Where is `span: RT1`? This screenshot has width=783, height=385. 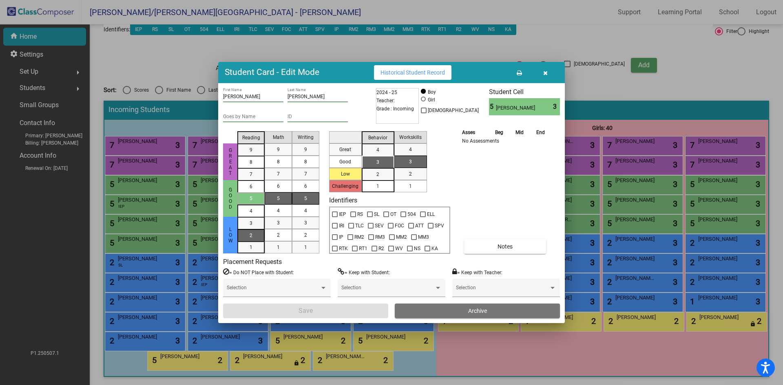 span: RT1 is located at coordinates (363, 249).